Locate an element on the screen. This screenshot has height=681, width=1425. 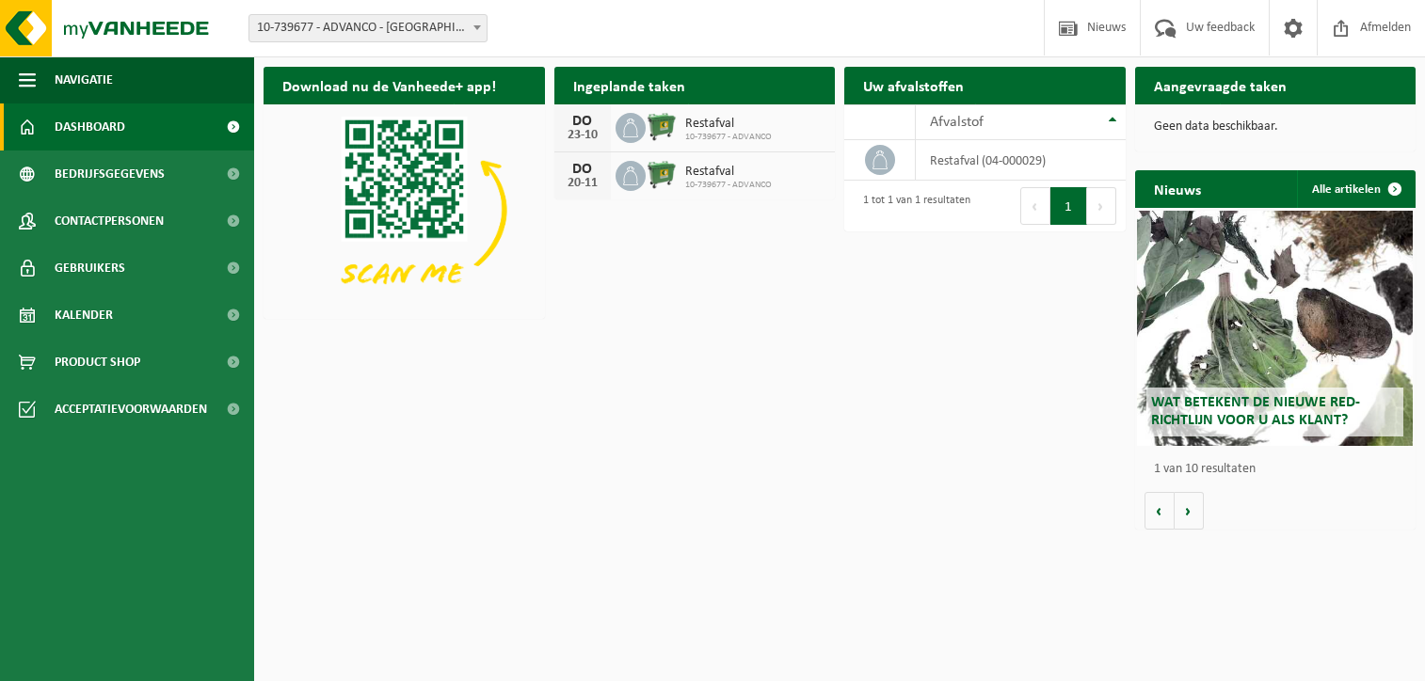
button: Previous is located at coordinates (1035, 206).